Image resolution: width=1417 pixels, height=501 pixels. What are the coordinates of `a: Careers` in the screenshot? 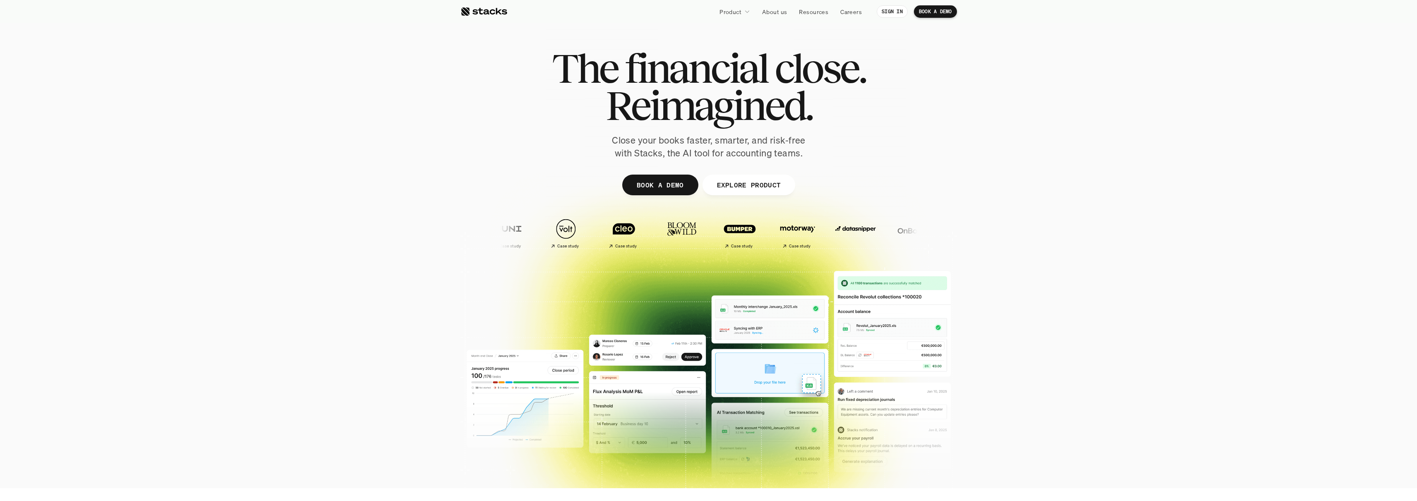 It's located at (851, 12).